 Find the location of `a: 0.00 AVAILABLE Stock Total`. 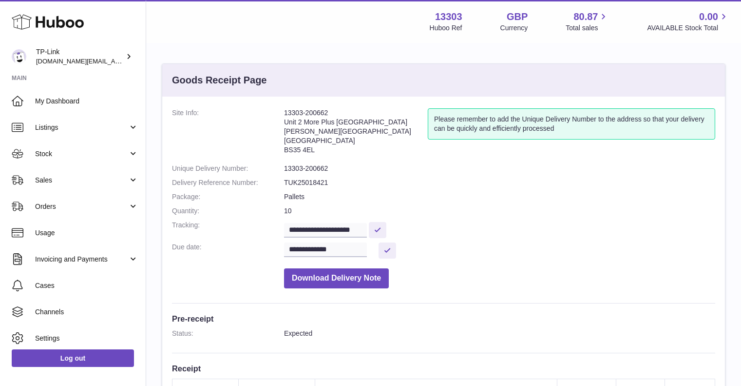

a: 0.00 AVAILABLE Stock Total is located at coordinates (688, 21).